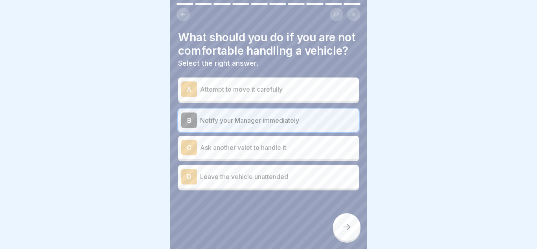 This screenshot has height=249, width=537. What do you see at coordinates (189, 120) in the screenshot?
I see `div: B` at bounding box center [189, 120].